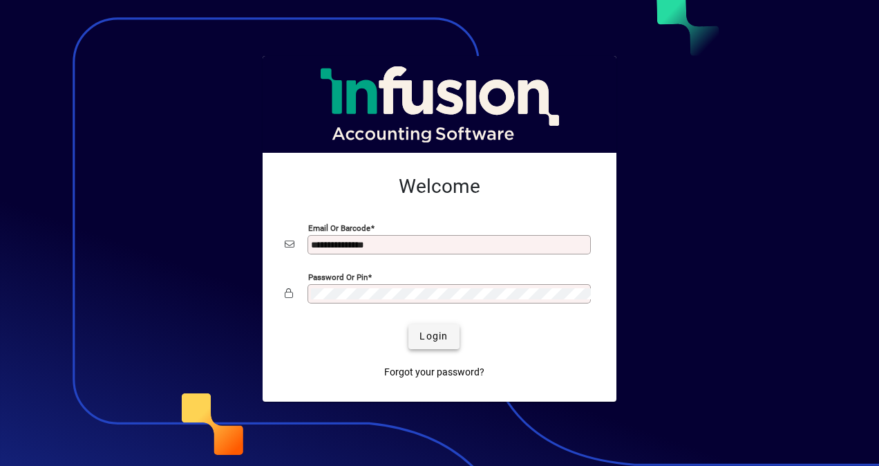  I want to click on mat-label: Email or Barcode, so click(339, 227).